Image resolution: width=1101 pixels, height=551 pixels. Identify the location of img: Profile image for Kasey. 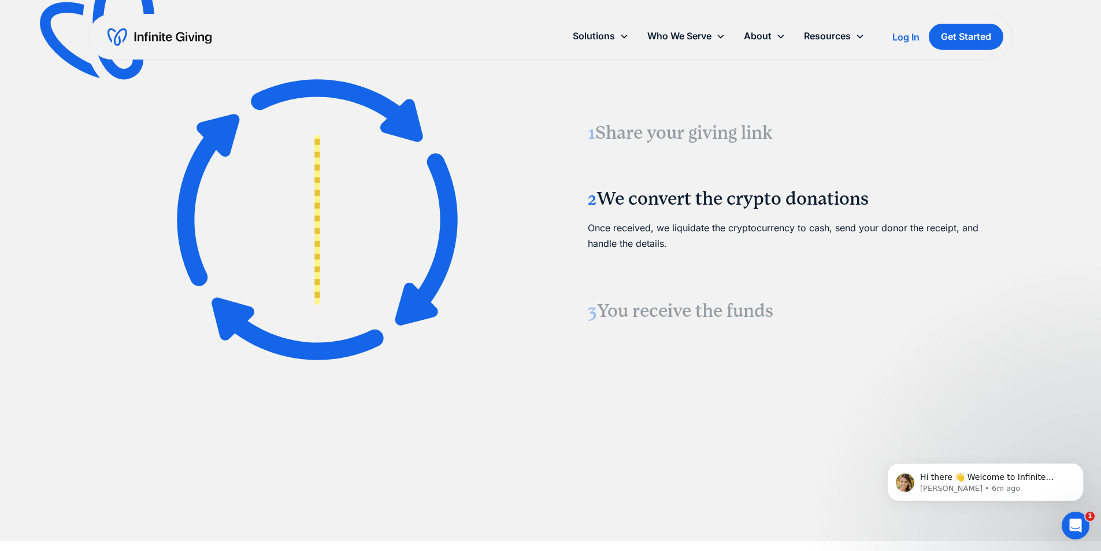
(35, 44).